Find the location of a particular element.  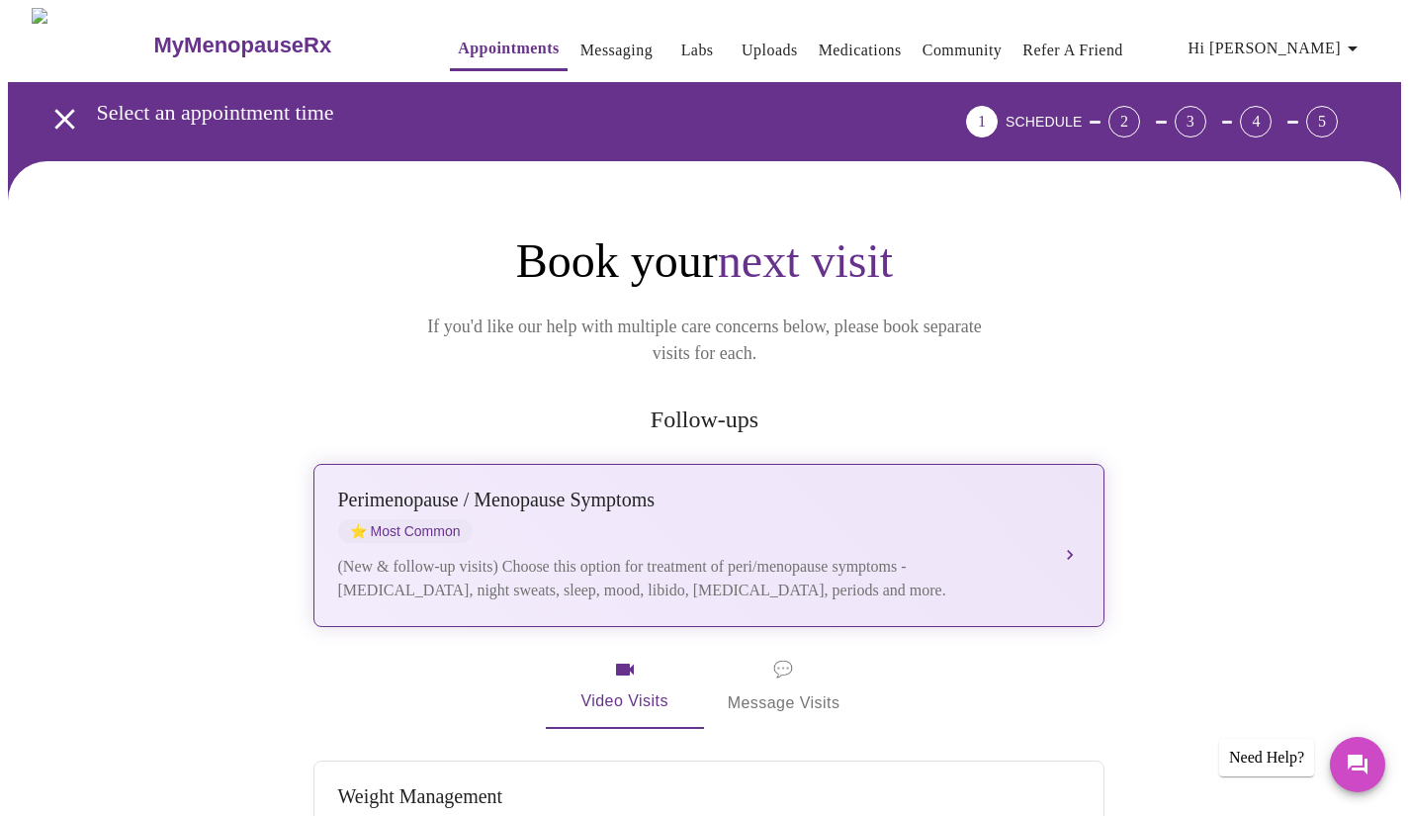

button: Messages is located at coordinates (1358, 764).